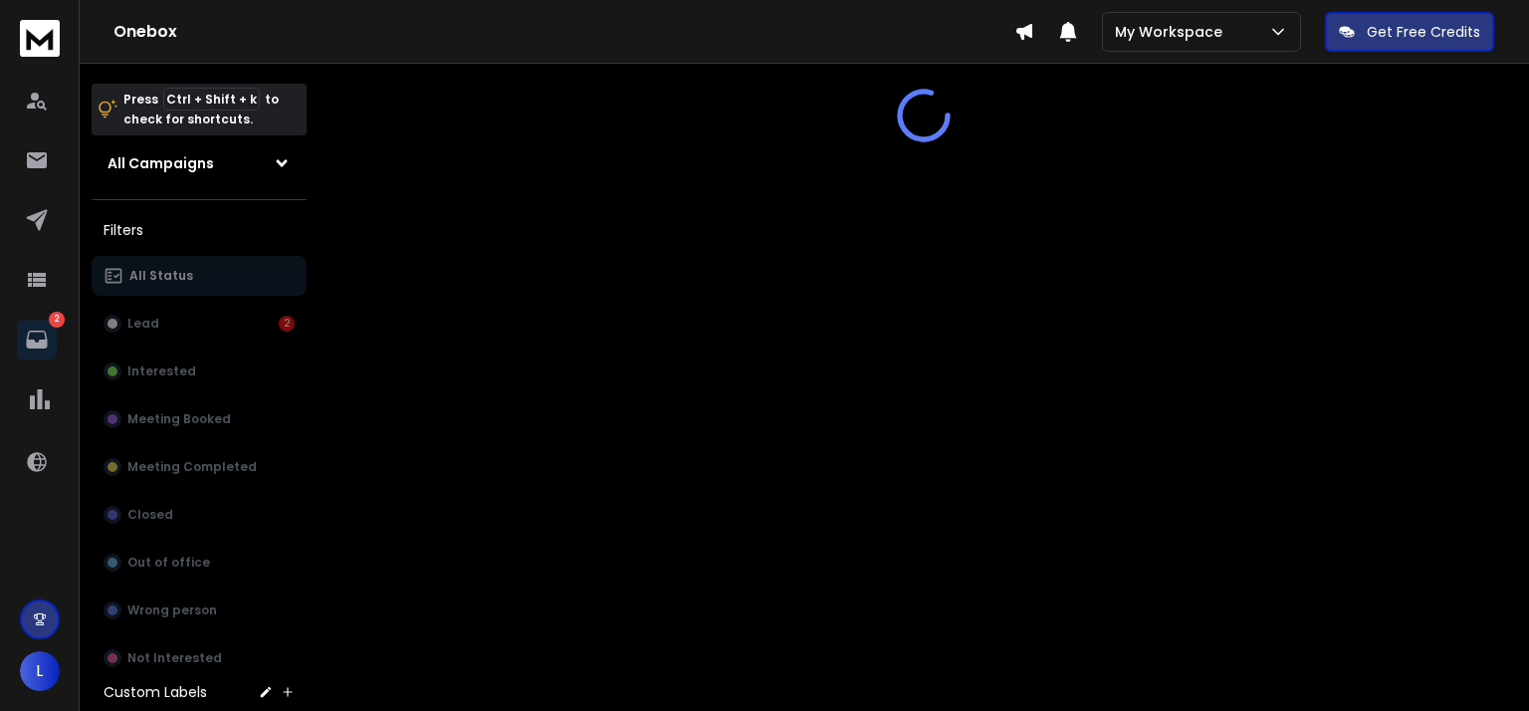  Describe the element at coordinates (1424, 32) in the screenshot. I see `p: Get Free Credits` at that location.